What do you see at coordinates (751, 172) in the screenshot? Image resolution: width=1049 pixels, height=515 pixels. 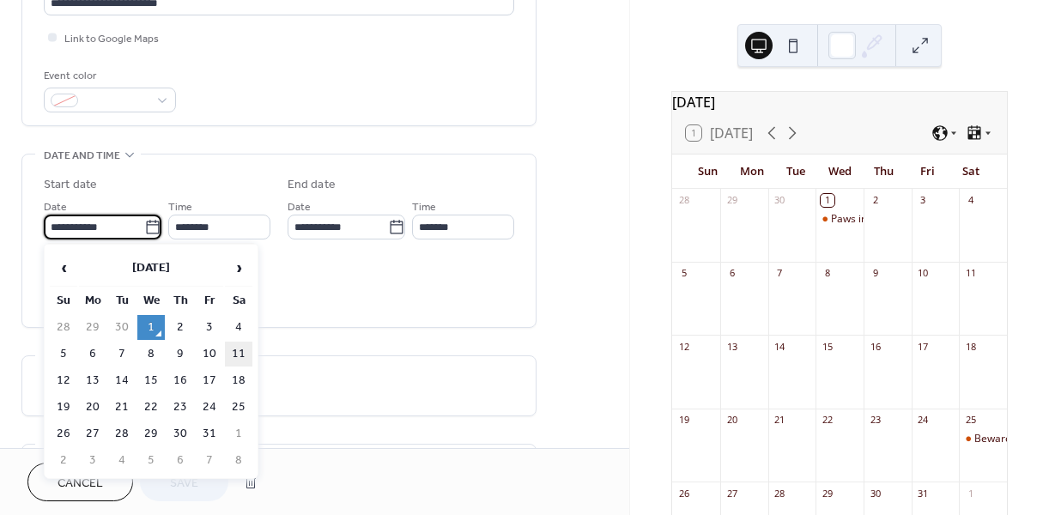 I see `div: Mon` at bounding box center [751, 172].